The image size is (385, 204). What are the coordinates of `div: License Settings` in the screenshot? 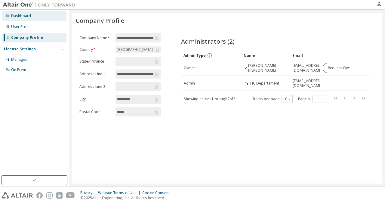 It's located at (20, 49).